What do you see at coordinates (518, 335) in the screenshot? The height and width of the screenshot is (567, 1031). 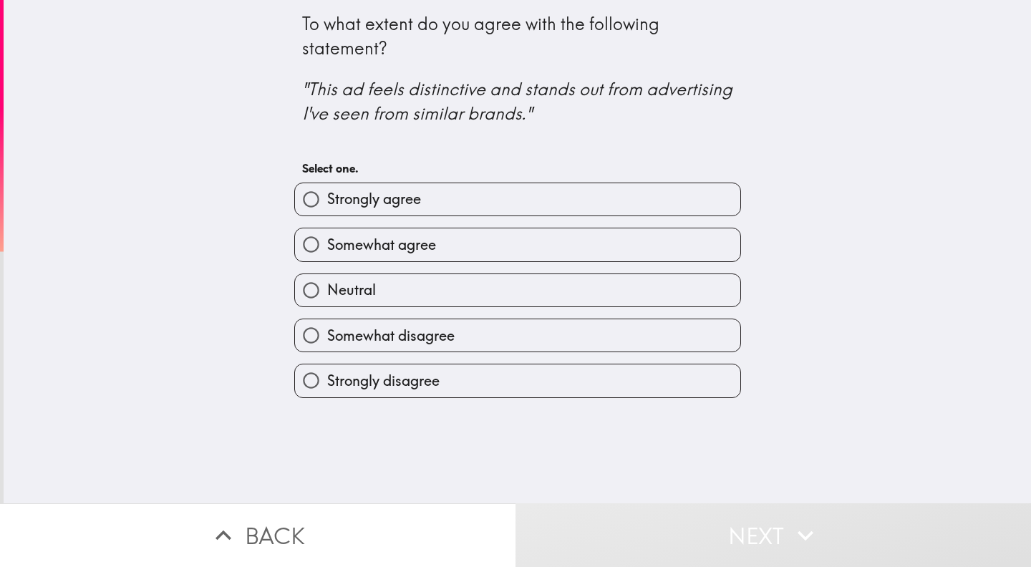 I see `button: Somewhat disagree` at bounding box center [518, 335].